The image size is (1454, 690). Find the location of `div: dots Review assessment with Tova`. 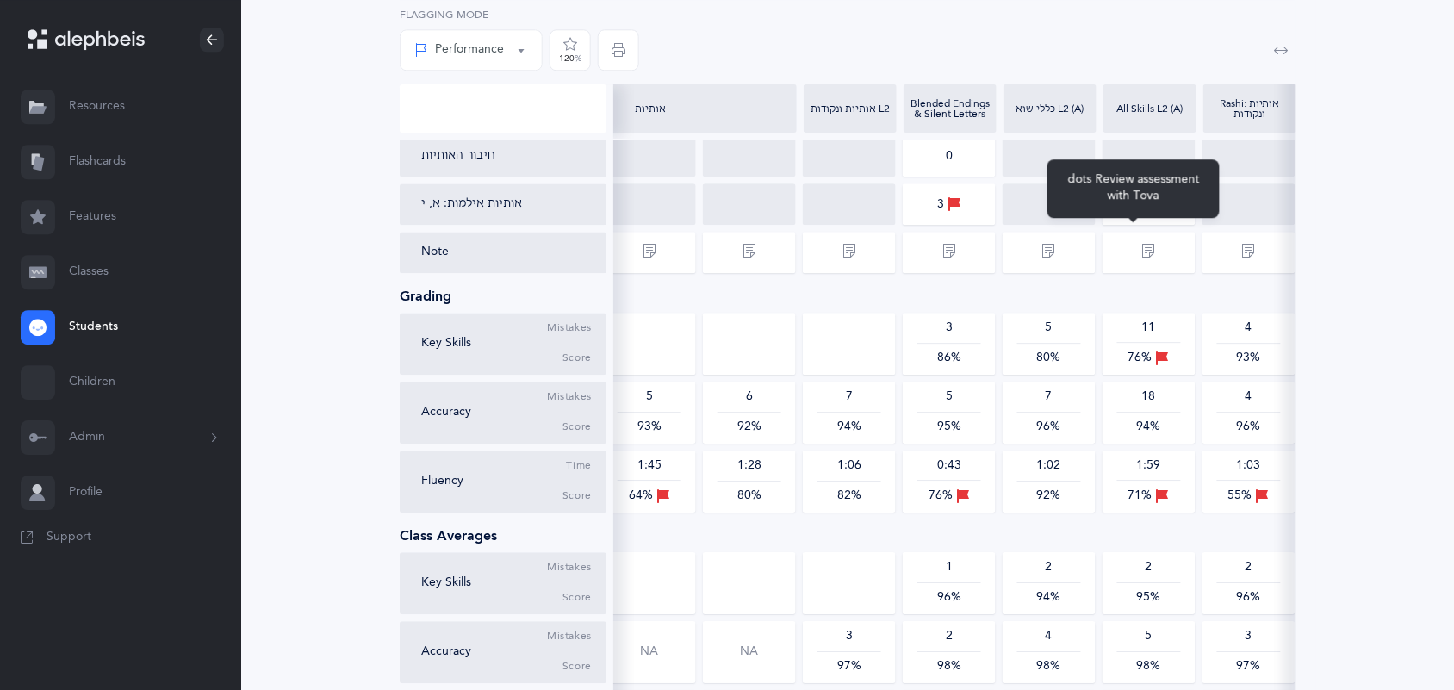

div: dots Review assessment with Tova is located at coordinates (1133, 188).